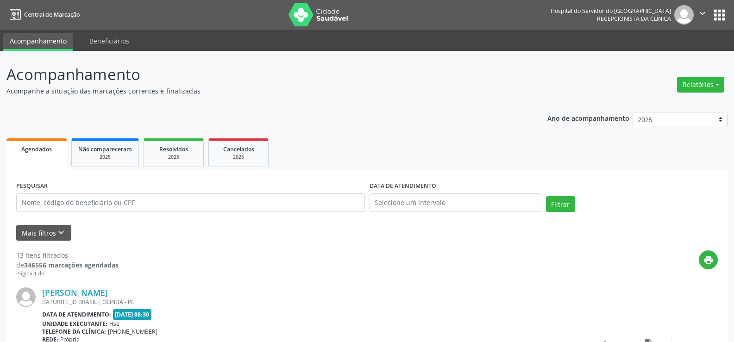 The image size is (734, 342). I want to click on i: print, so click(709, 260).